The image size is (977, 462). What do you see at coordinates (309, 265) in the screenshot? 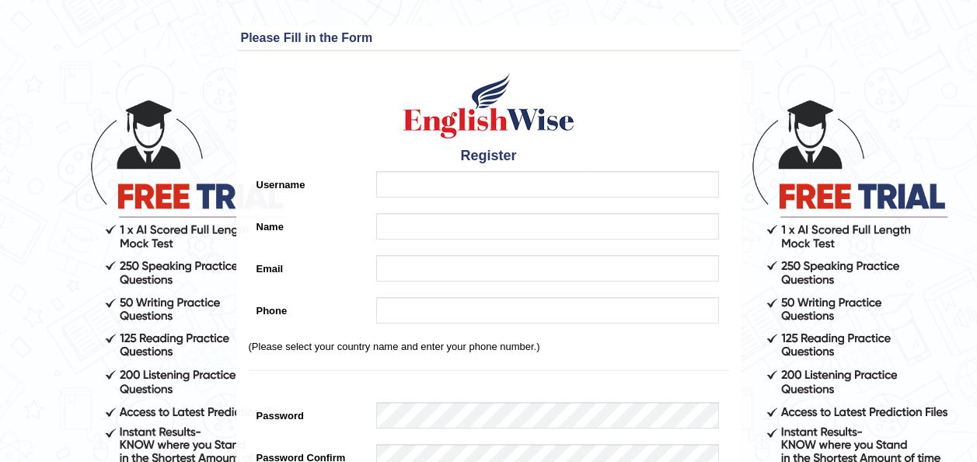
I see `label: Email` at bounding box center [309, 265].